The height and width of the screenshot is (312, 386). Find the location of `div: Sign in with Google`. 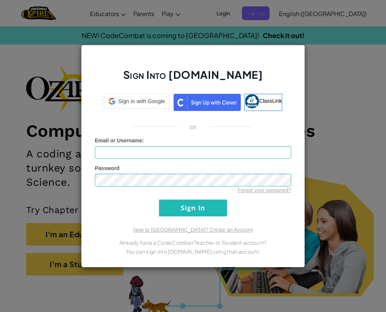

div: Sign in with Google is located at coordinates (137, 101).